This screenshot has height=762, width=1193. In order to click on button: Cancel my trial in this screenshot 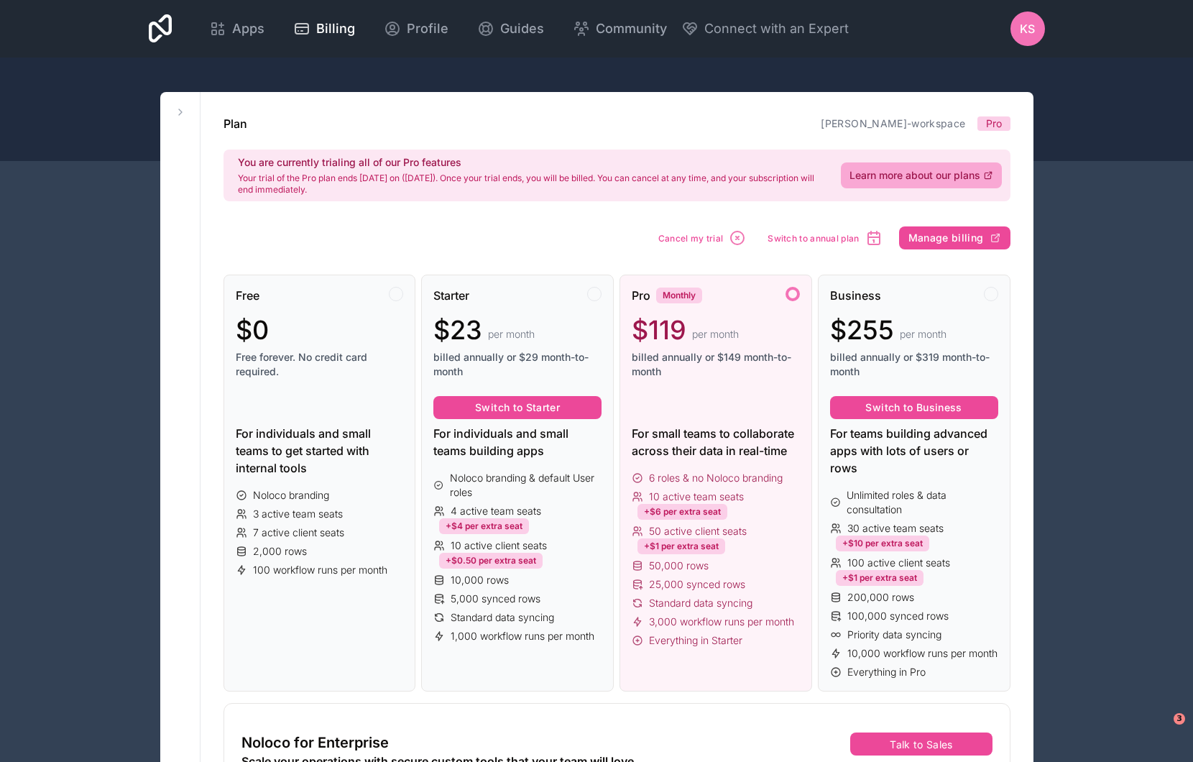, I will do `click(702, 238)`.